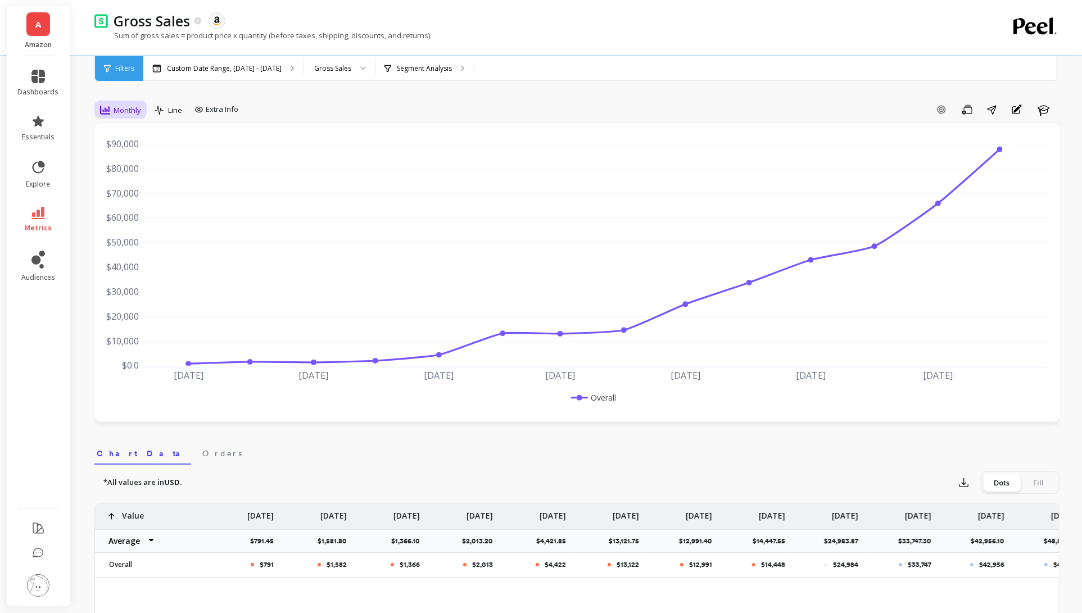 The width and height of the screenshot is (1082, 613). Describe the element at coordinates (1002, 483) in the screenshot. I see `div: Dots` at that location.